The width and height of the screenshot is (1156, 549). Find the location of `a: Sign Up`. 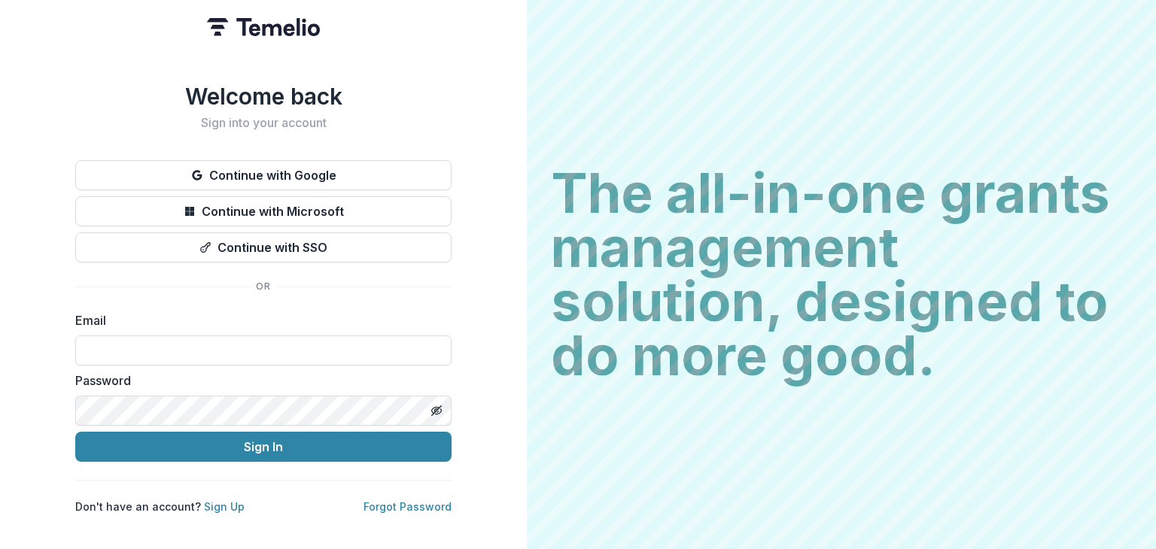

a: Sign Up is located at coordinates (224, 507).